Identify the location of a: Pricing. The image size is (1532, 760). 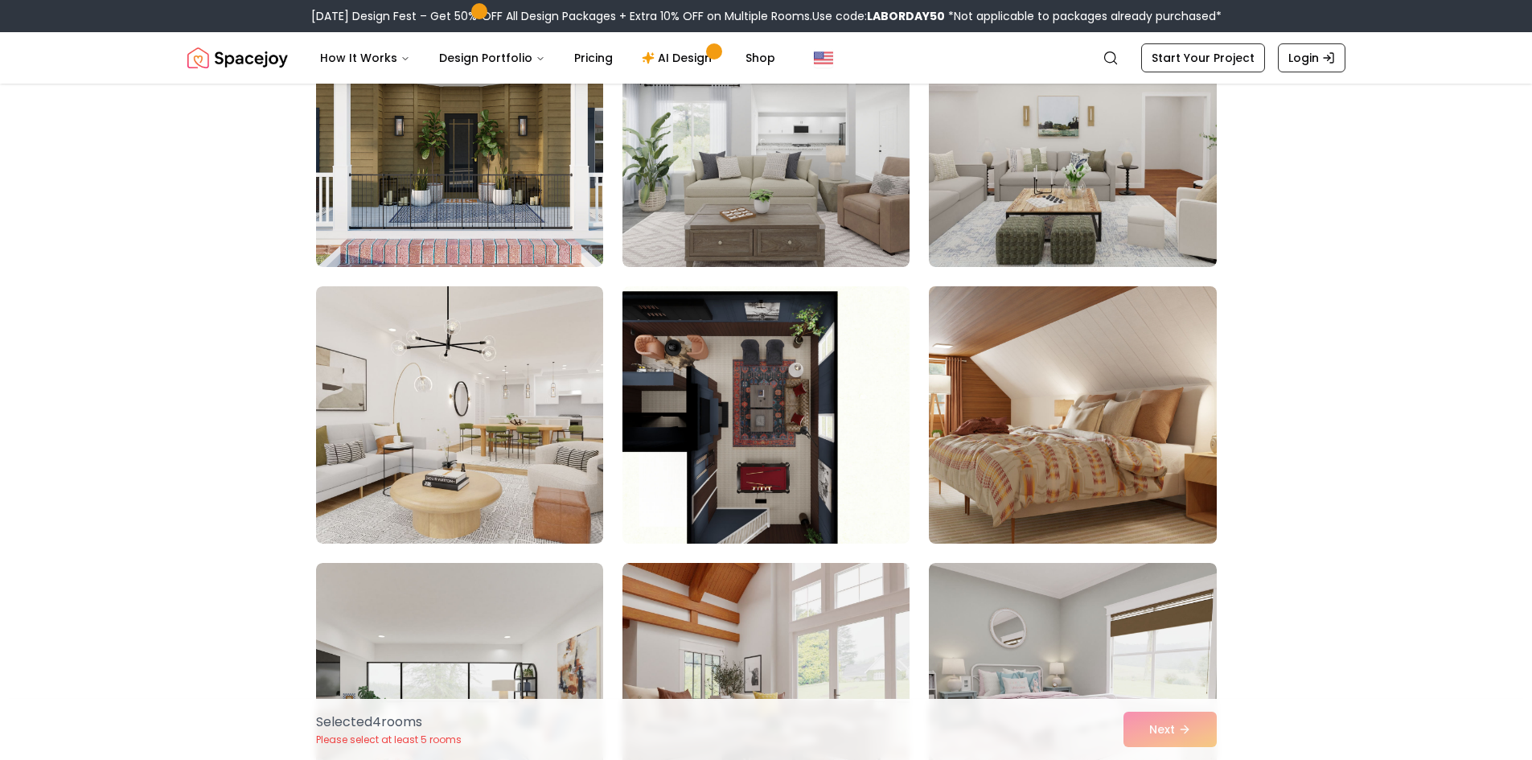
(593, 58).